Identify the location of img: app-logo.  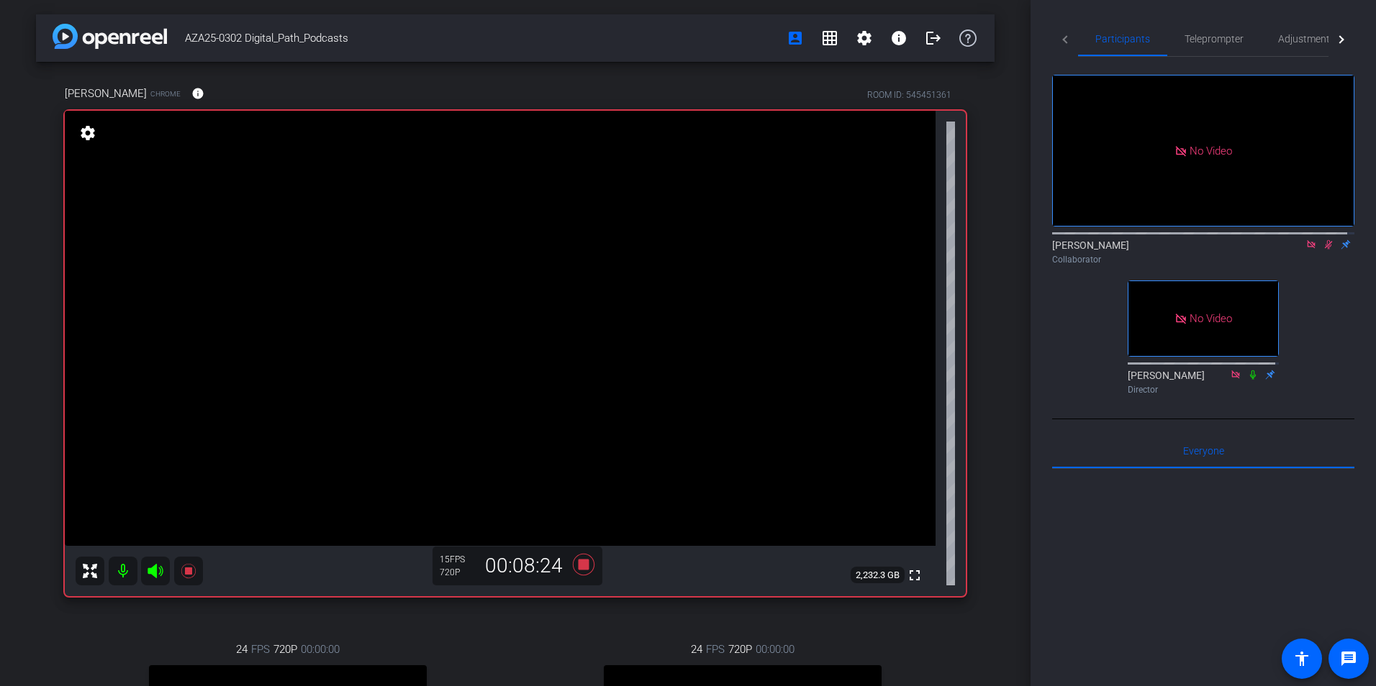
(109, 36).